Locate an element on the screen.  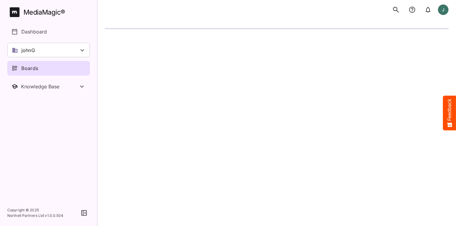
p: Boards is located at coordinates (30, 68).